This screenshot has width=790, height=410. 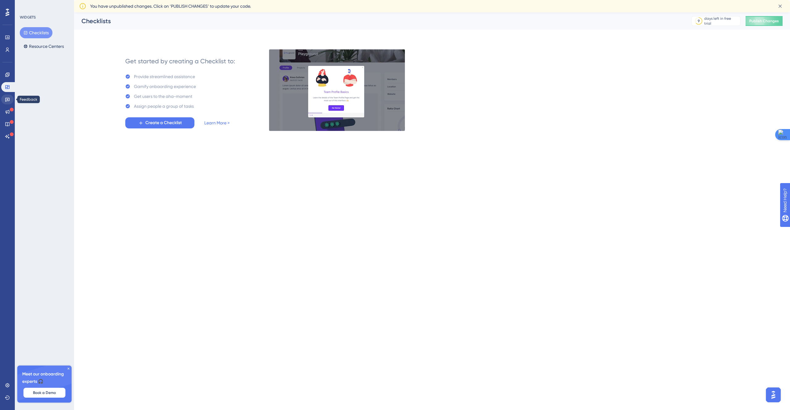 What do you see at coordinates (9, 9) in the screenshot?
I see `img: launcher-image-alternative-text` at bounding box center [9, 9].